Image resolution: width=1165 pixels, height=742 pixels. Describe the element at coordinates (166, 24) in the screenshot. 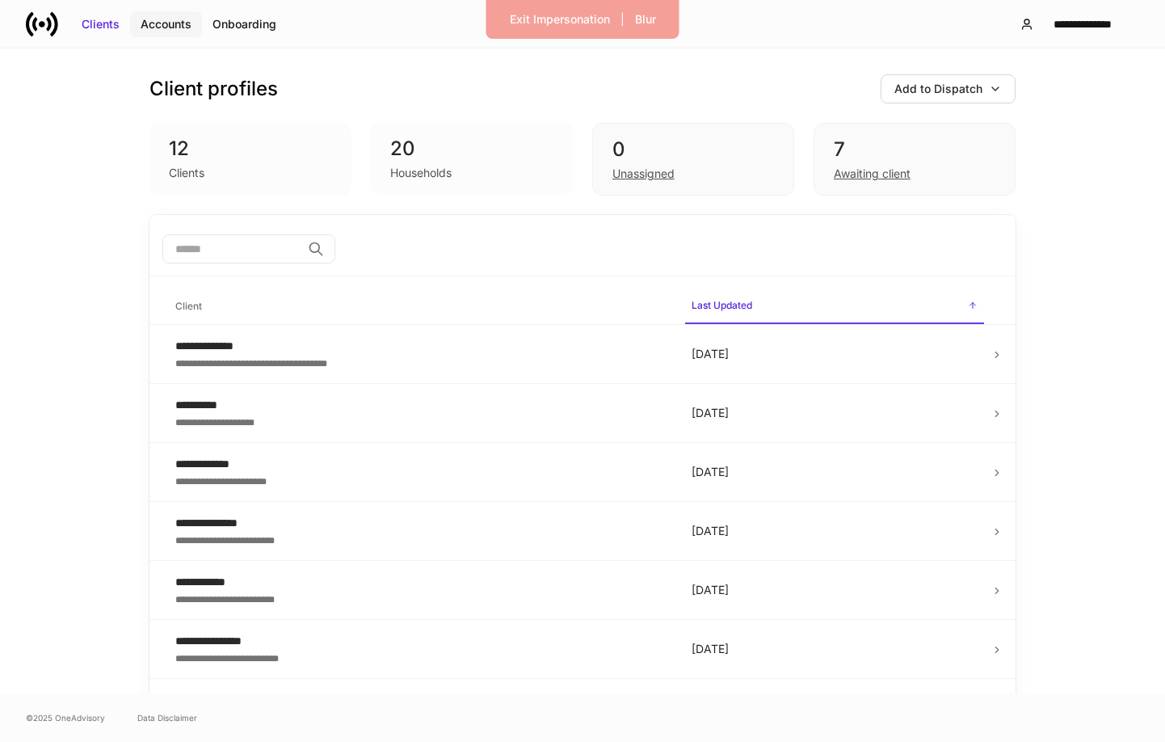

I see `button: Accounts` at that location.